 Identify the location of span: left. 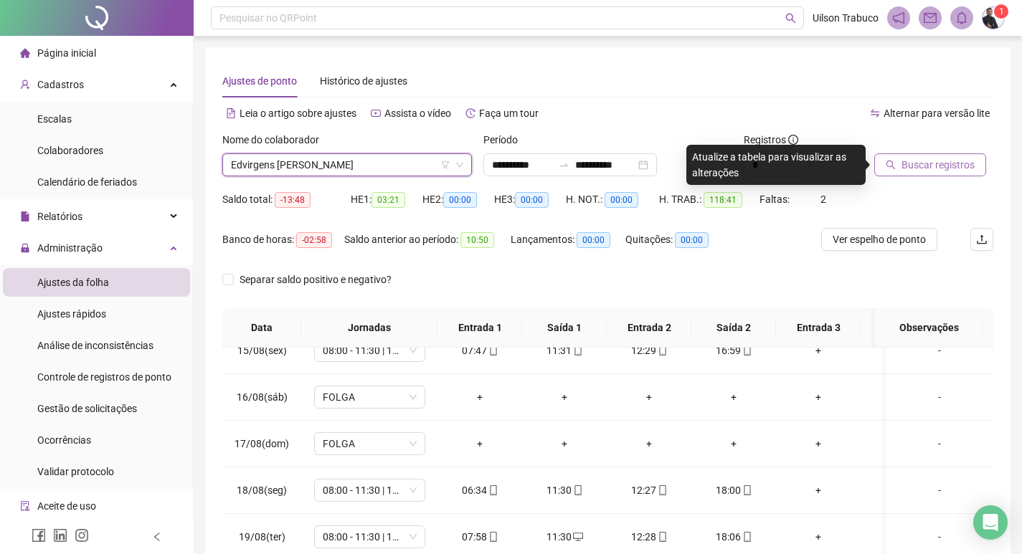
(157, 537).